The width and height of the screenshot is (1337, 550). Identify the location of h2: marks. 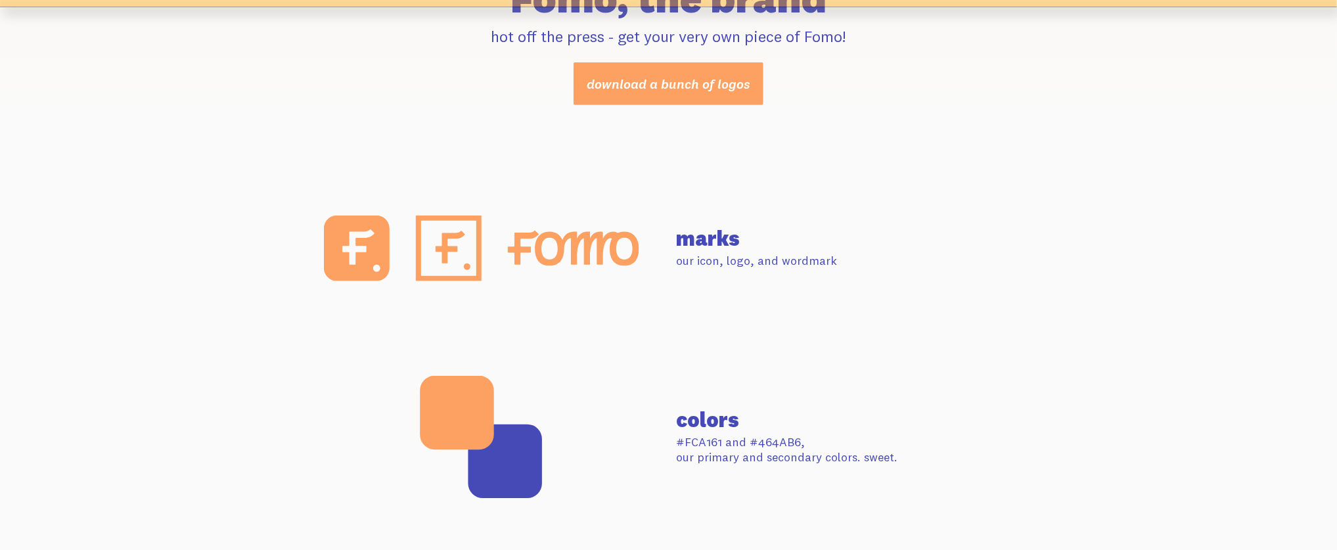
(856, 239).